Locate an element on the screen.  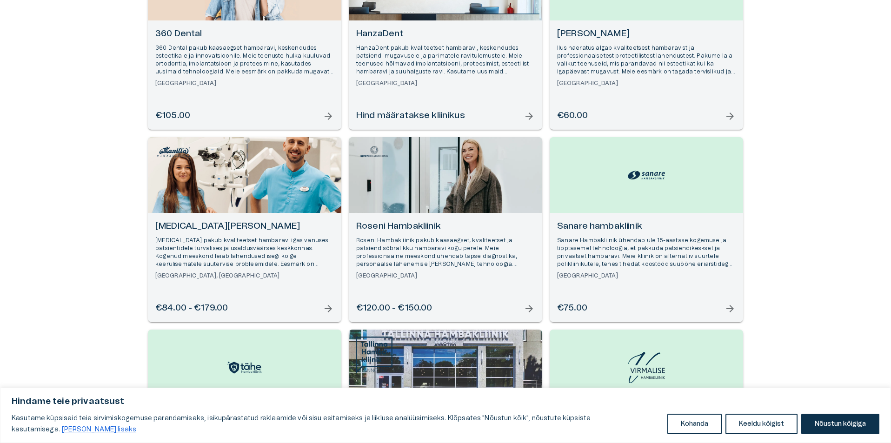
p: HanzaDent pakub kvaliteetset hambaravi, keskendudes patsiendi mugavusele ja parimatele ravitulemu... is located at coordinates (446, 60).